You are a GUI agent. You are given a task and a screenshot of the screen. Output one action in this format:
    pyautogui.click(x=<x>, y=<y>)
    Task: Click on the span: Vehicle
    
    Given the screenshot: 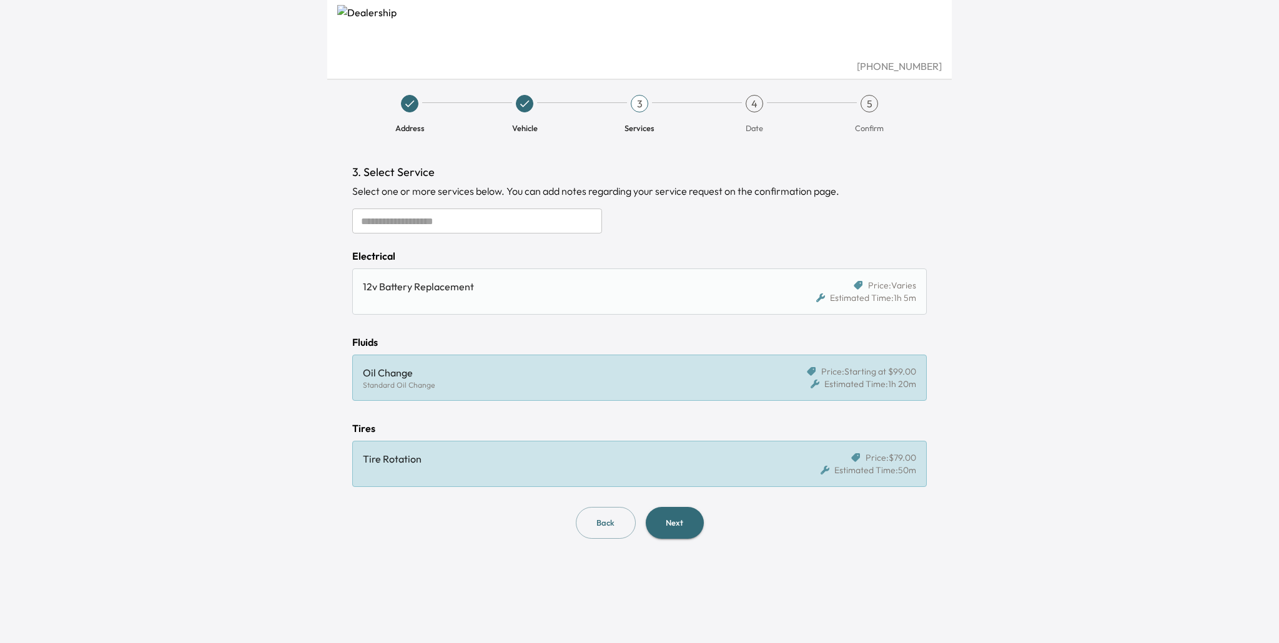 What is the action you would take?
    pyautogui.click(x=525, y=128)
    